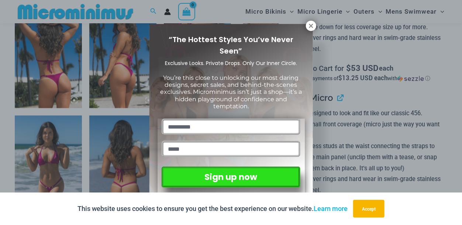 Image resolution: width=462 pixels, height=225 pixels. I want to click on button: Sign up now, so click(231, 177).